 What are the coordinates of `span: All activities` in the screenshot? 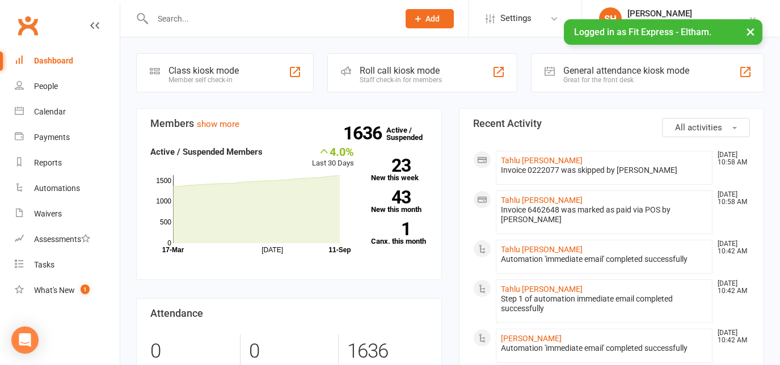 It's located at (698, 128).